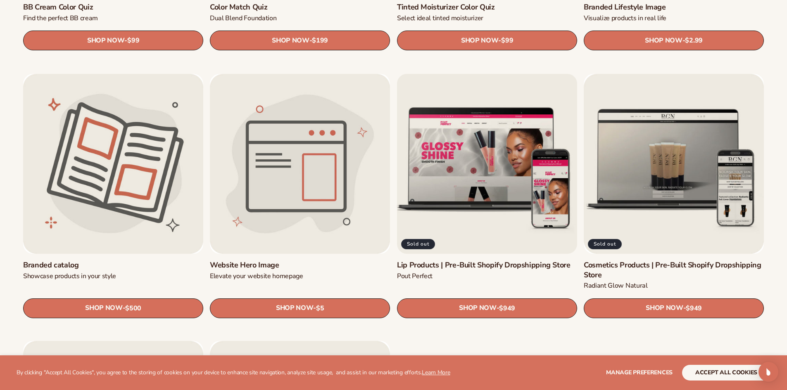  Describe the element at coordinates (320, 41) in the screenshot. I see `span: $199` at that location.